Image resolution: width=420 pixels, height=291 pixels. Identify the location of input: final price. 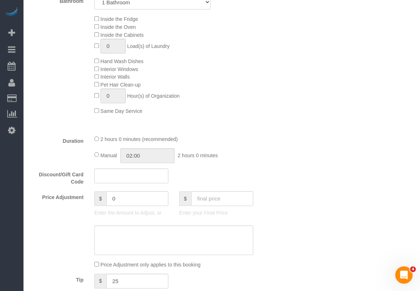
(222, 199).